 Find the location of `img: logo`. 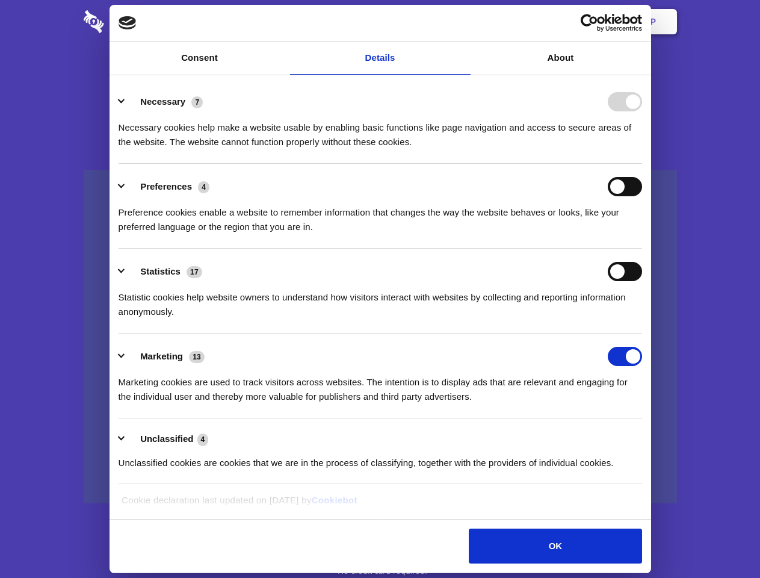

img: logo is located at coordinates (128, 23).